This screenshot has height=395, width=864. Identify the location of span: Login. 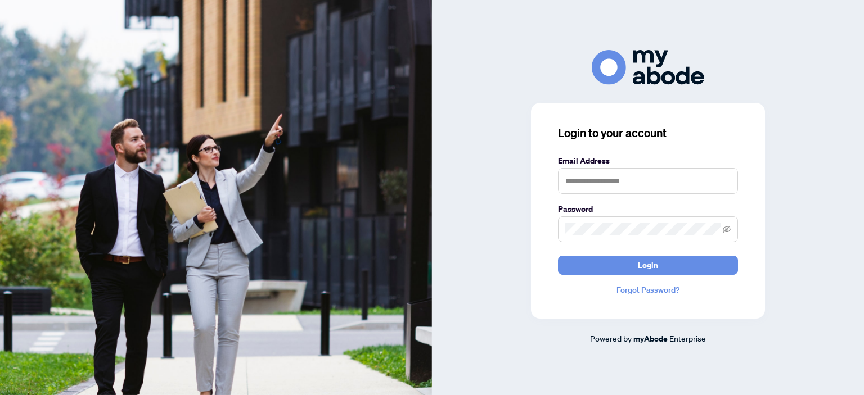
(648, 265).